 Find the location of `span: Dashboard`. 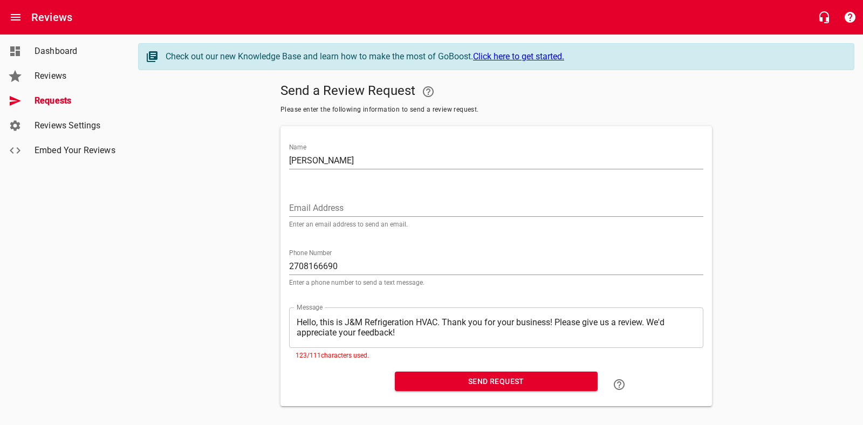

span: Dashboard is located at coordinates (75, 51).